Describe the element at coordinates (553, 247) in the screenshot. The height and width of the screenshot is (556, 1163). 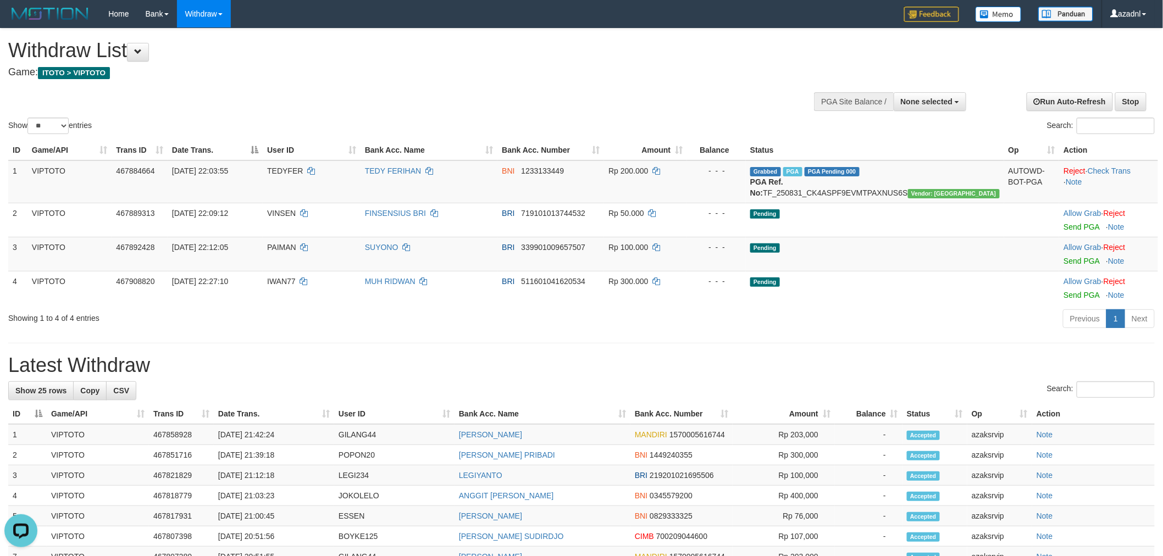
I see `span: Copy 339901009657507 to clipboard` at that location.